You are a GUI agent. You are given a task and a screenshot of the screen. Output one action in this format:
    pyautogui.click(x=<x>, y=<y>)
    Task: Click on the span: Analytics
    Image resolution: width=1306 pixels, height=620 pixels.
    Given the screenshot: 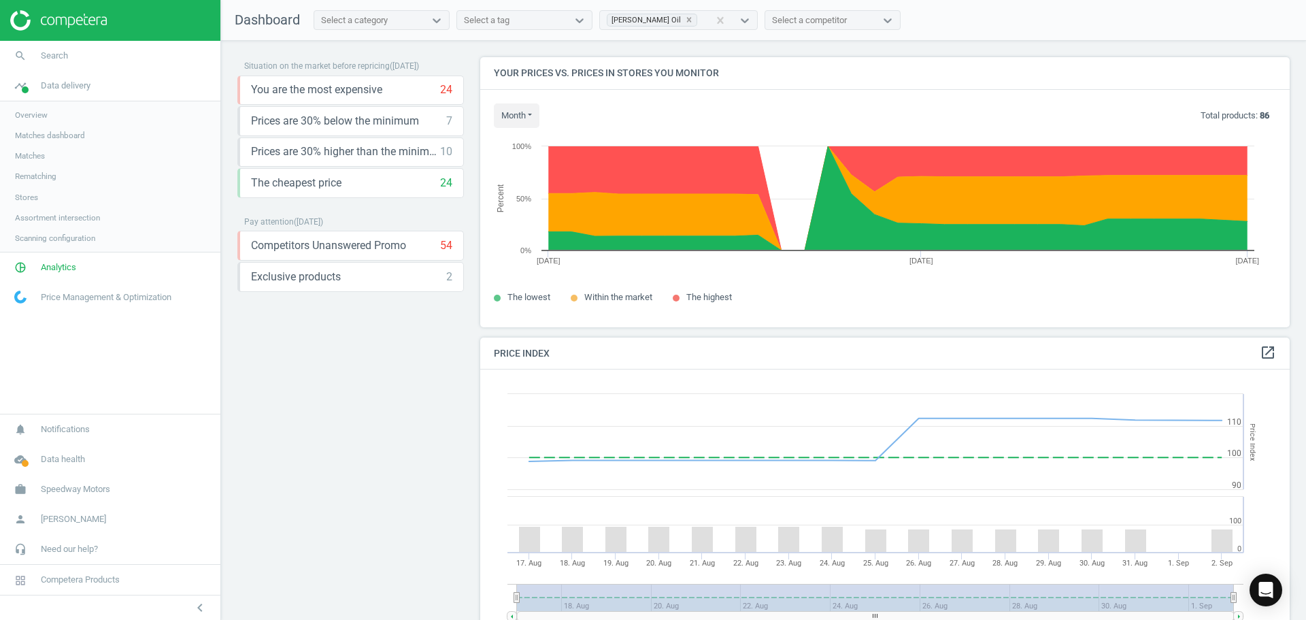 What is the action you would take?
    pyautogui.click(x=58, y=267)
    